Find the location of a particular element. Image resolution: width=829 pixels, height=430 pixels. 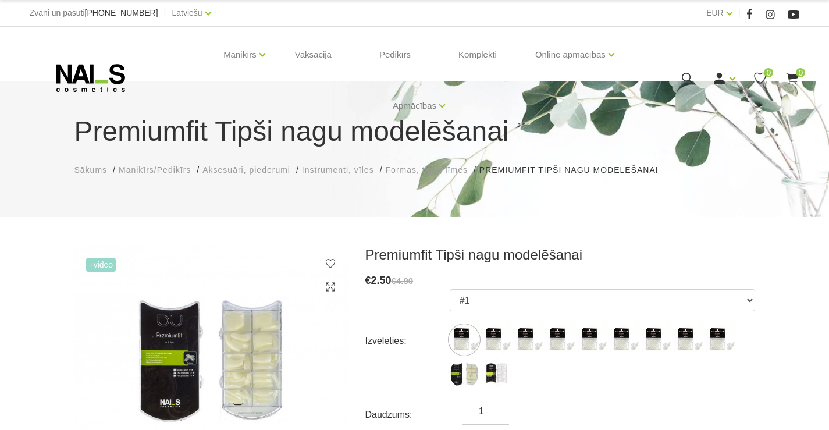

div: Daudzums: is located at coordinates (414, 415).